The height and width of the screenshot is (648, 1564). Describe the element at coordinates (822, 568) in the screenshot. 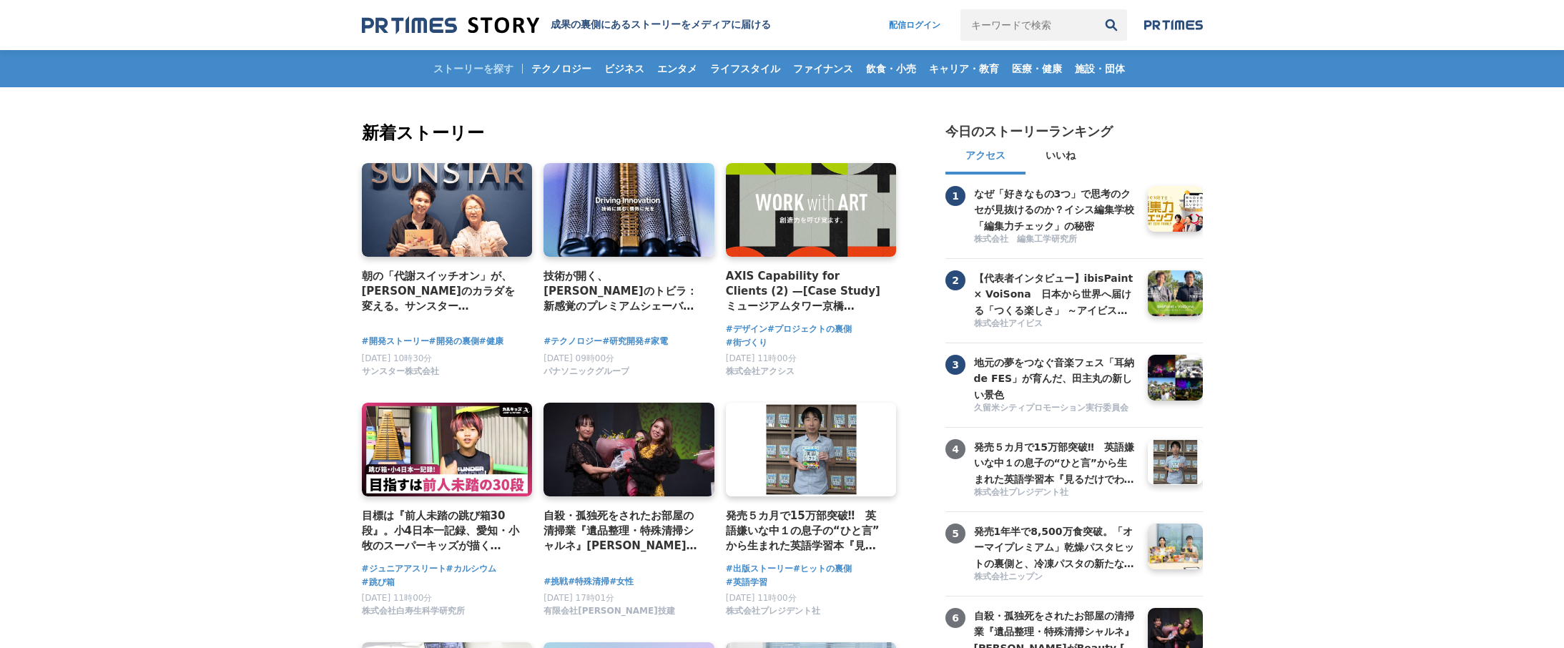

I see `a: #ヒットの裏側` at that location.